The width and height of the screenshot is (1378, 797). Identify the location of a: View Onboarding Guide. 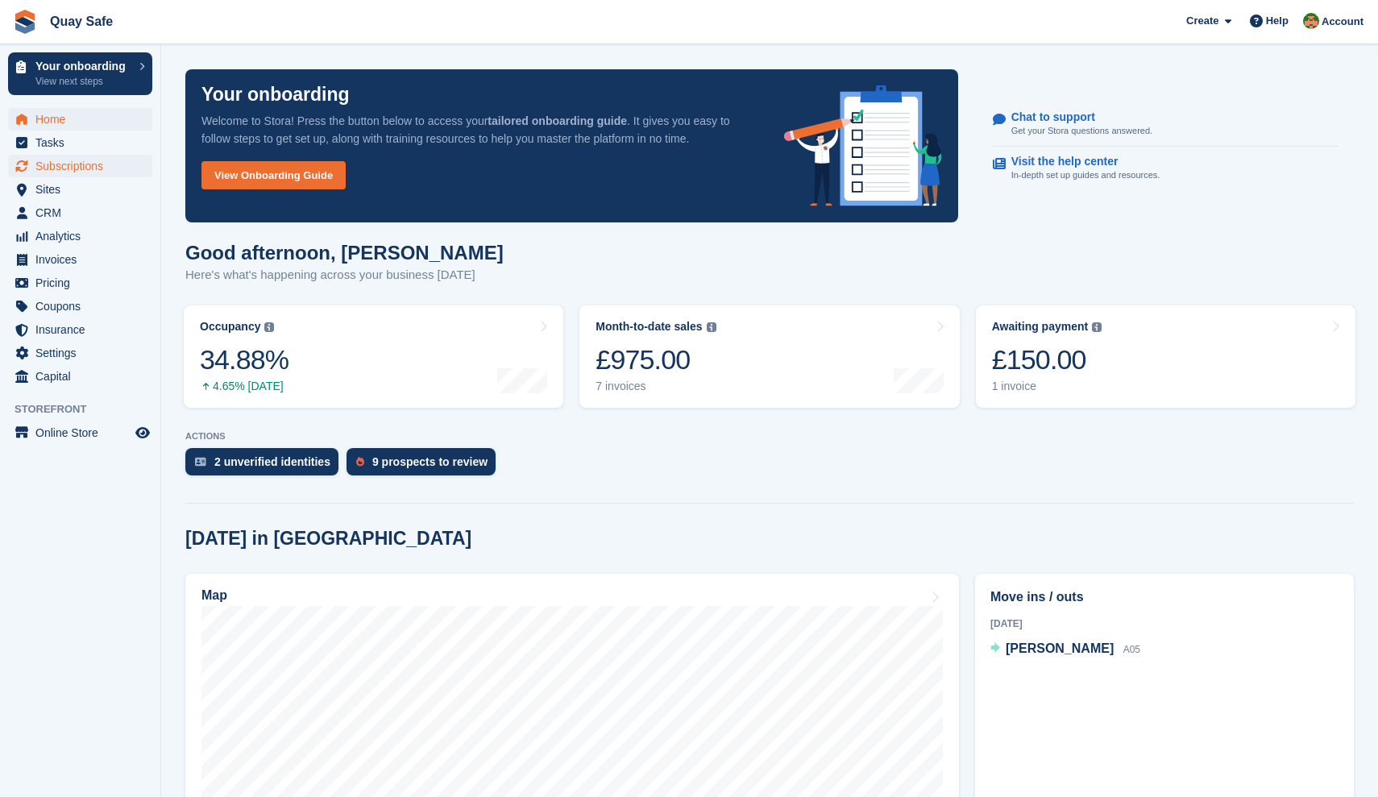
(273, 175).